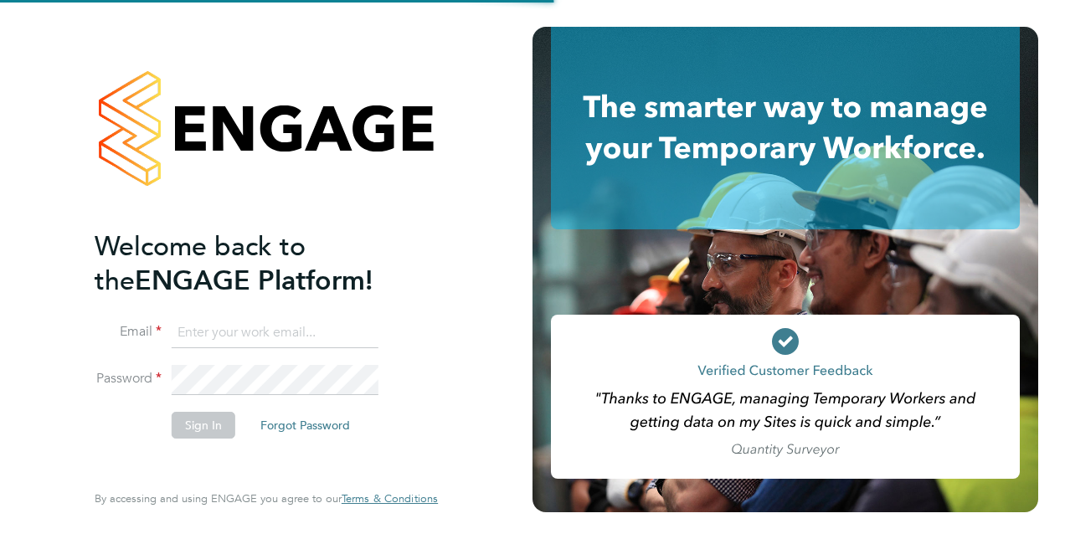 The width and height of the screenshot is (1065, 539). I want to click on span: Terms & Conditions, so click(389, 498).